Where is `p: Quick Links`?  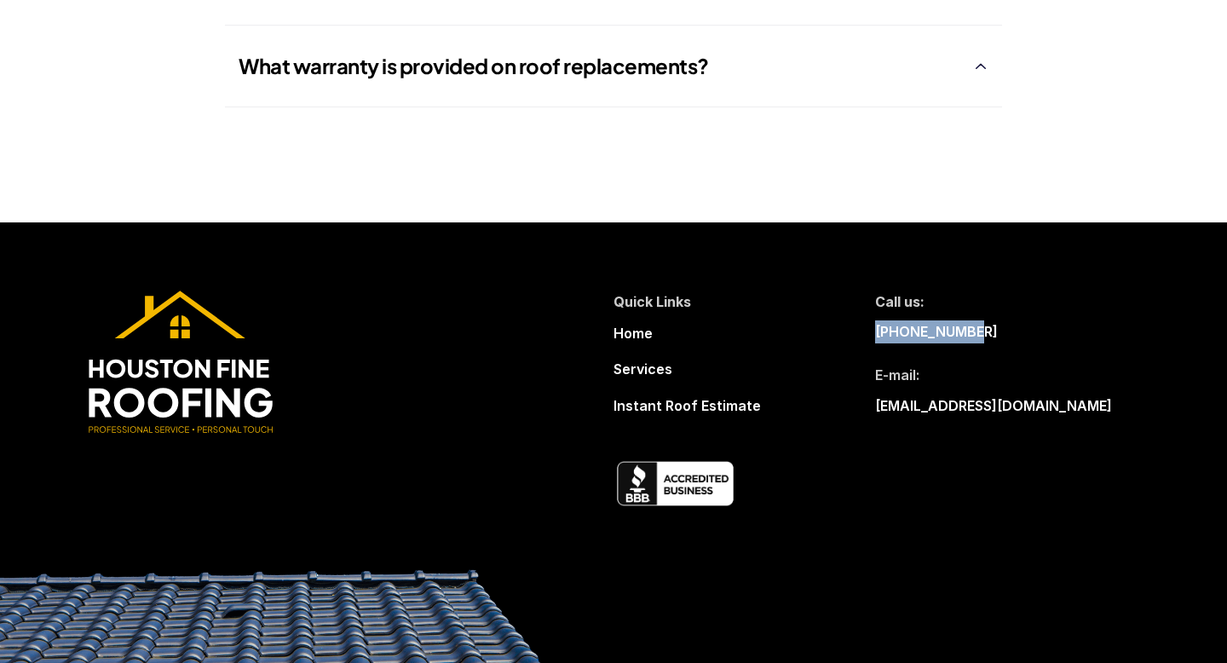 p: Quick Links is located at coordinates (652, 302).